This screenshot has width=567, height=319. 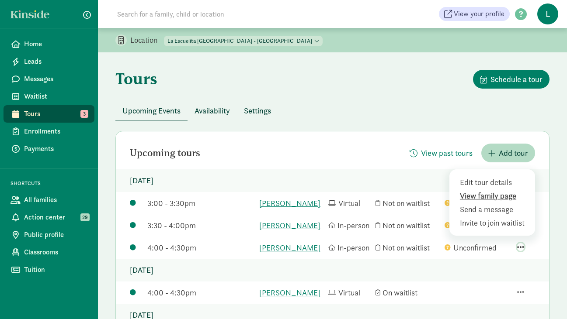 I want to click on a: Payments, so click(x=49, y=149).